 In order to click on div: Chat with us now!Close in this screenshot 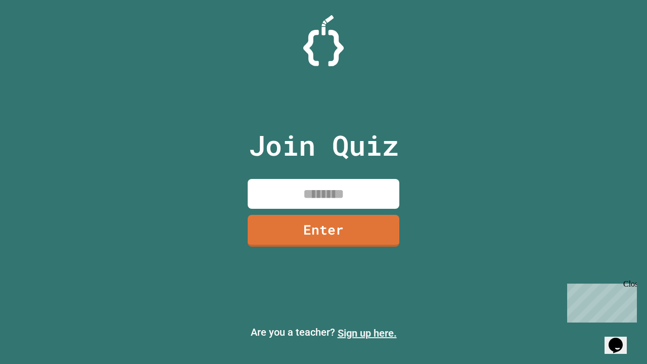, I will do `click(37, 34)`.